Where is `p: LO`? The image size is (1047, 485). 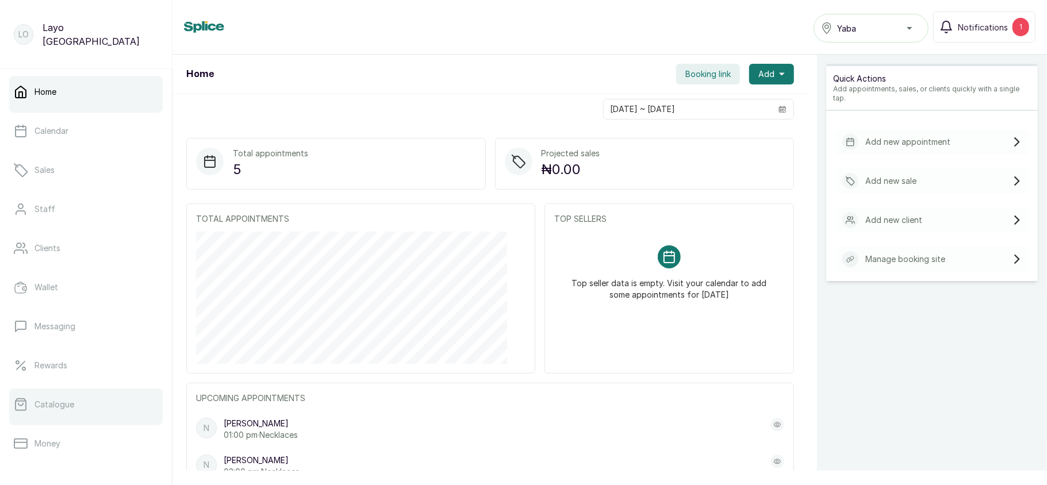
p: LO is located at coordinates (24, 34).